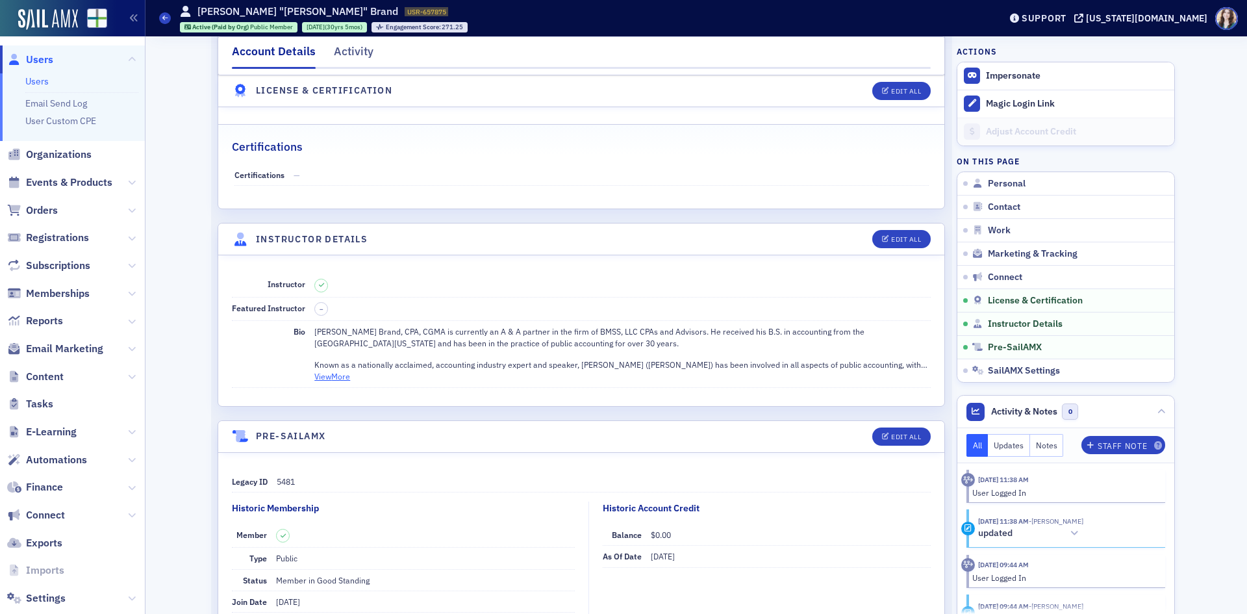  Describe the element at coordinates (968, 479) in the screenshot. I see `div: Activity` at that location.